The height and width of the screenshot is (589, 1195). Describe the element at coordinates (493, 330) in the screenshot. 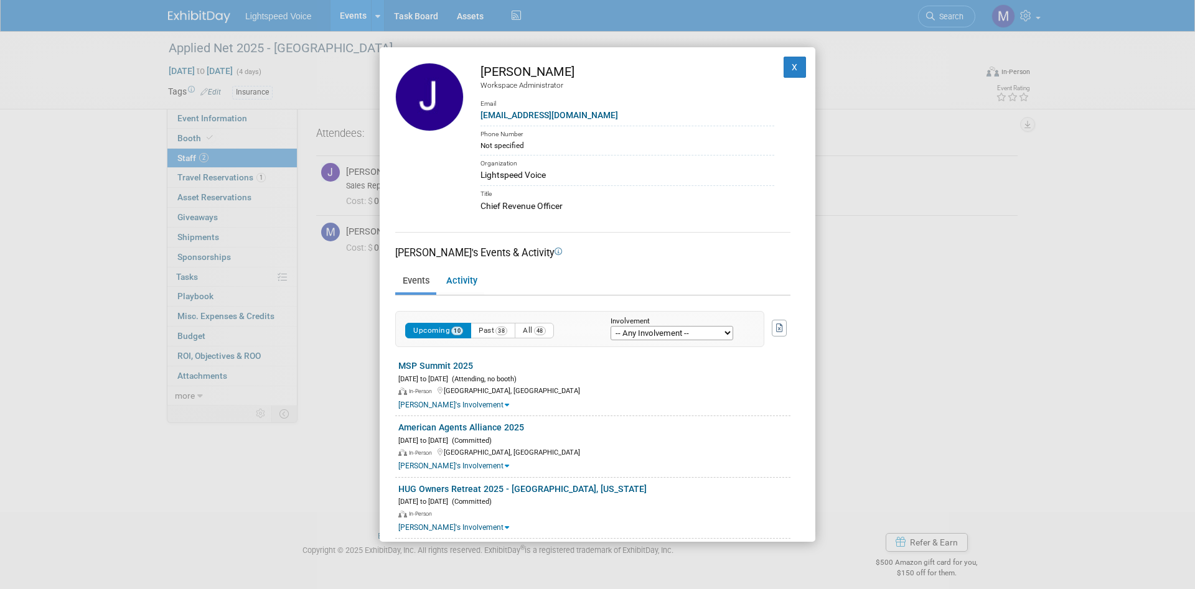

I see `button: Past38` at that location.